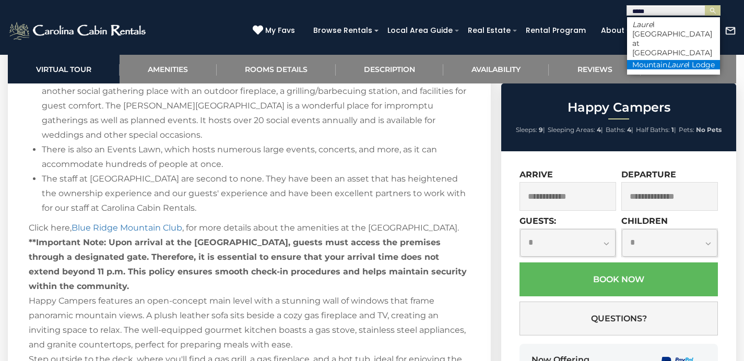  I want to click on a: Blue Ridge Mountain Club, so click(127, 228).